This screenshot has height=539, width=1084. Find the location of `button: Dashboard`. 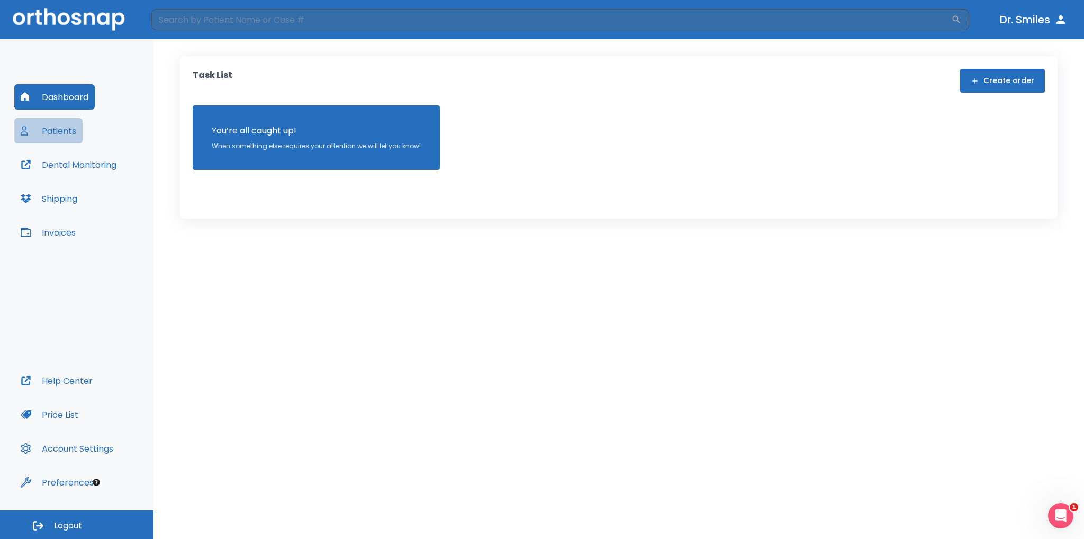

button: Dashboard is located at coordinates (55, 97).